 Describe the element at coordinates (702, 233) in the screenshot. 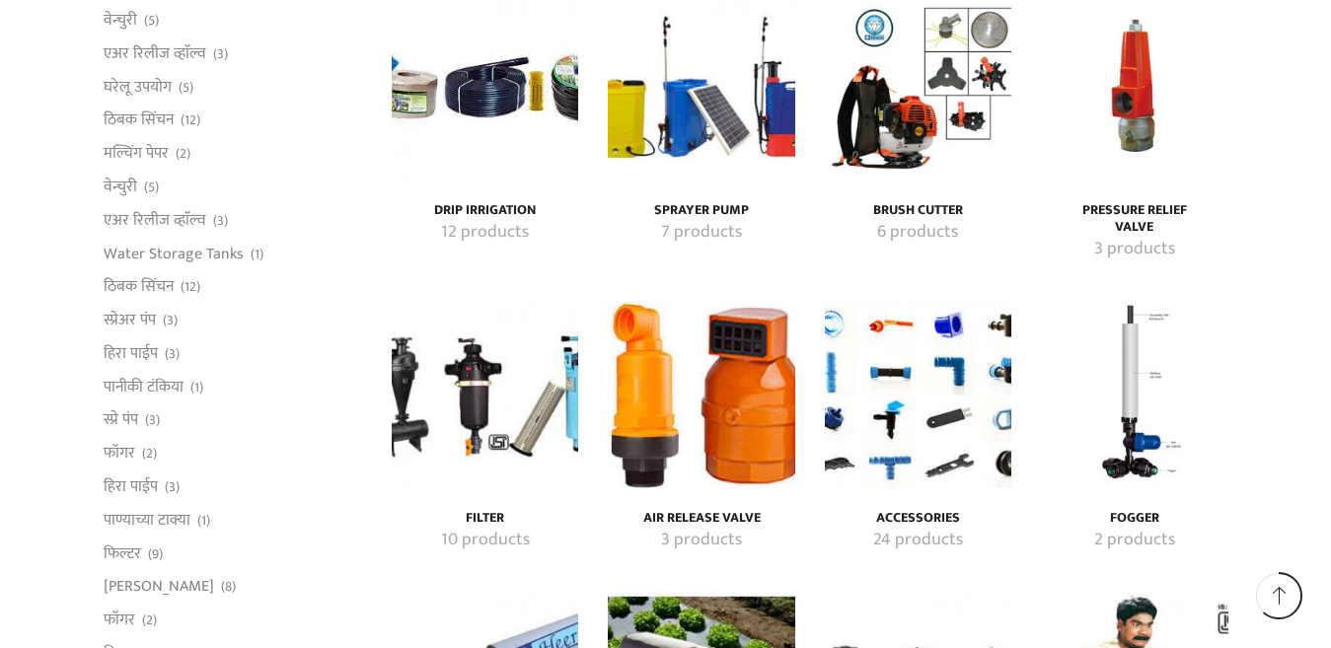

I see `mark: 7 products` at that location.